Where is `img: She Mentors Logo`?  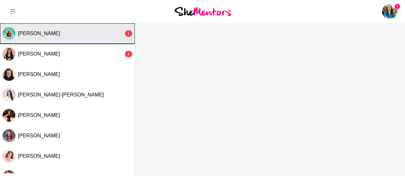 img: She Mentors Logo is located at coordinates (202, 11).